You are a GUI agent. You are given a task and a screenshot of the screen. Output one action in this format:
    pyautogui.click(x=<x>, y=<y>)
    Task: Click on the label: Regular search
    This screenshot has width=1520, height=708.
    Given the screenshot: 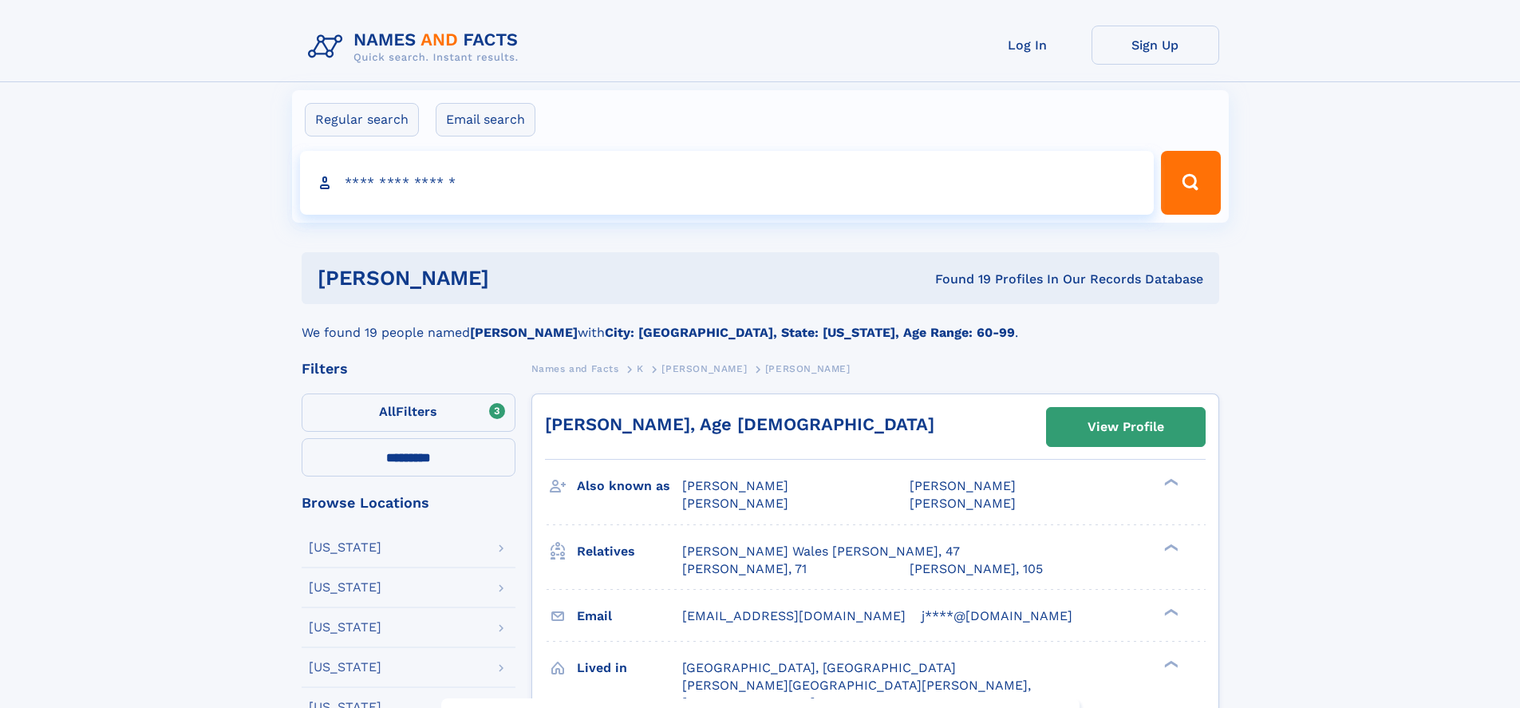 What is the action you would take?
    pyautogui.click(x=361, y=120)
    